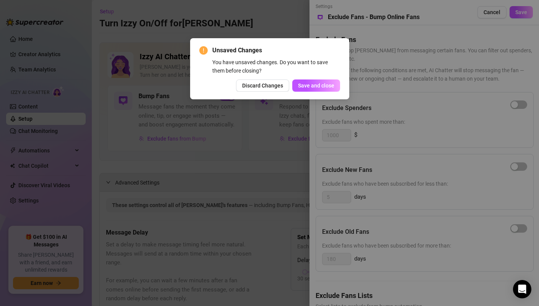 The image size is (539, 306). What do you see at coordinates (276, 50) in the screenshot?
I see `span: Unsaved Changes` at bounding box center [276, 50].